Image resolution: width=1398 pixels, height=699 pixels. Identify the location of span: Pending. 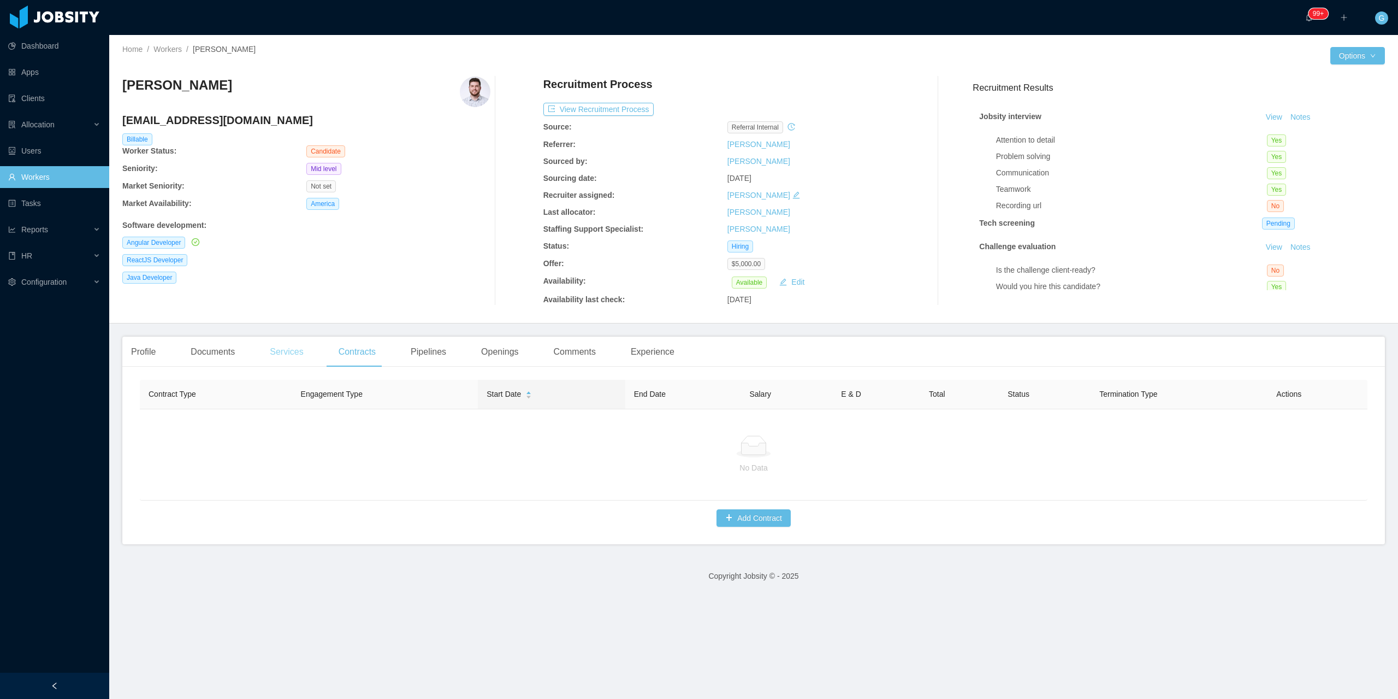
(1279, 223).